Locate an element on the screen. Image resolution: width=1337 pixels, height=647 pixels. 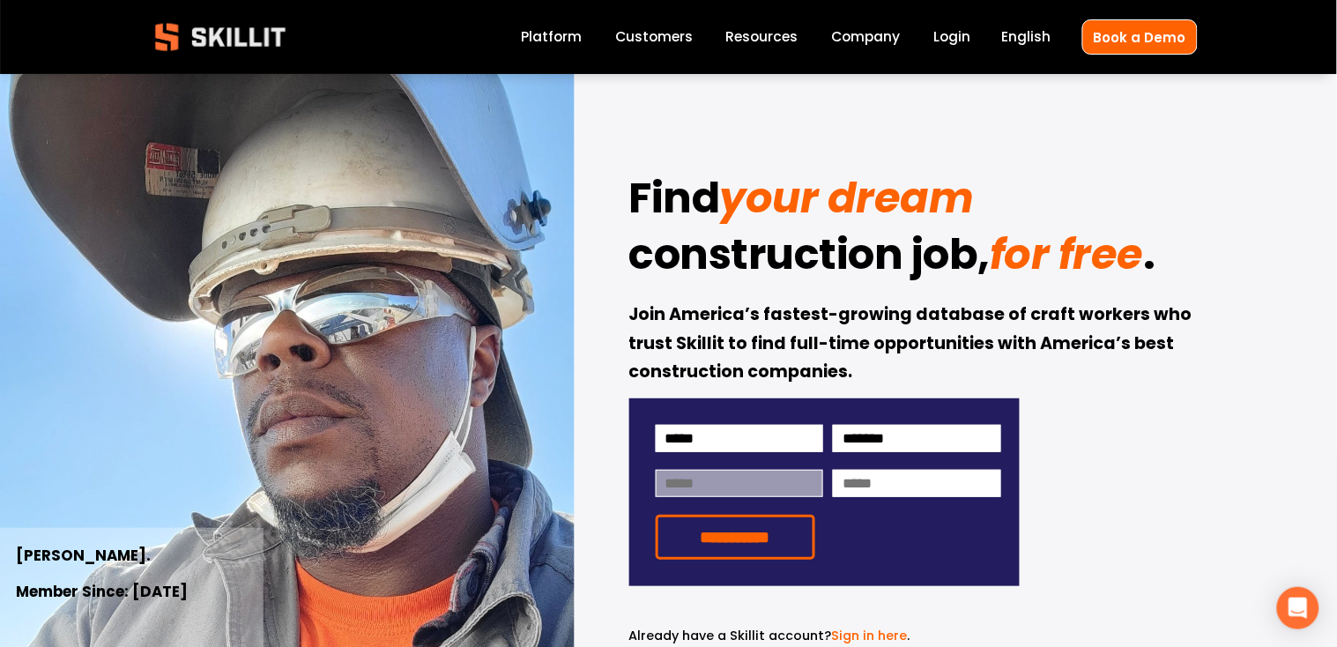
a: folder dropdown is located at coordinates (762, 37).